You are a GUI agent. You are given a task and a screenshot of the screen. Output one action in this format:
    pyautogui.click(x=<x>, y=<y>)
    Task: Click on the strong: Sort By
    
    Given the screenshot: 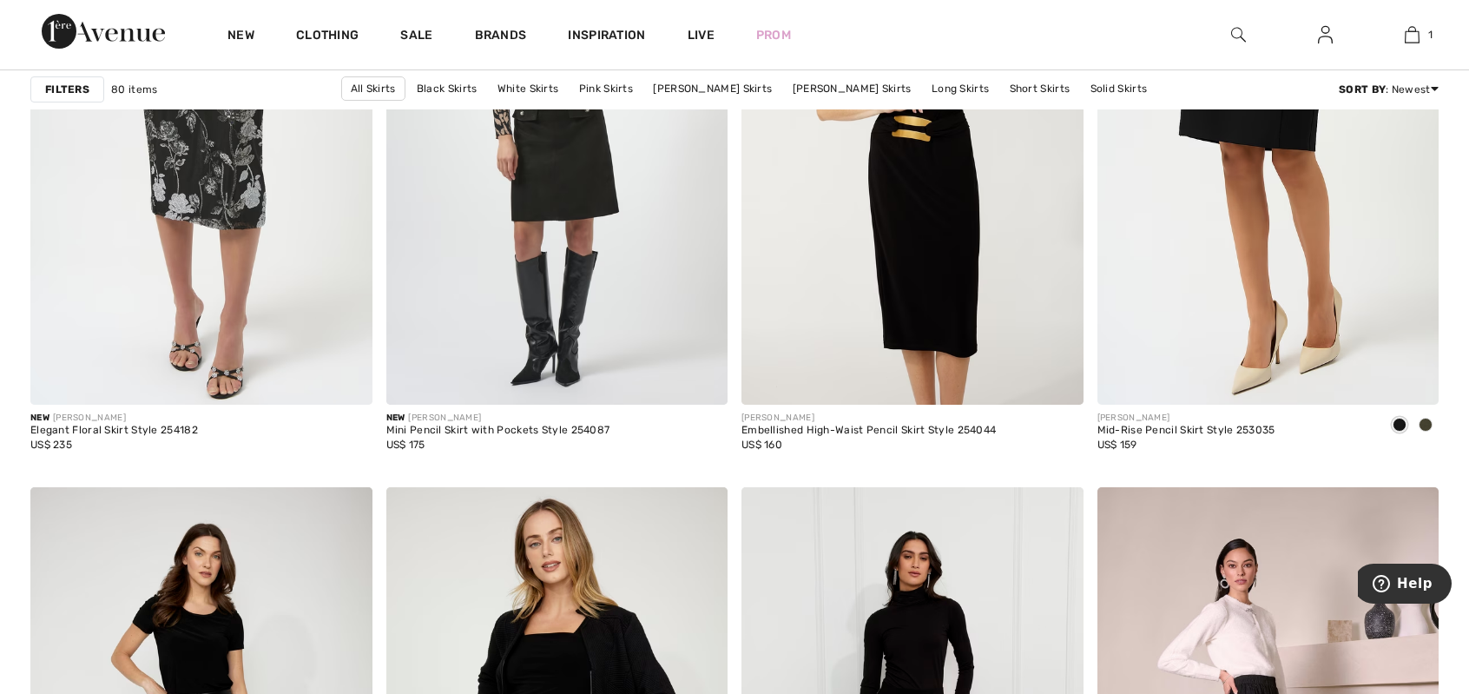 What is the action you would take?
    pyautogui.click(x=1362, y=89)
    